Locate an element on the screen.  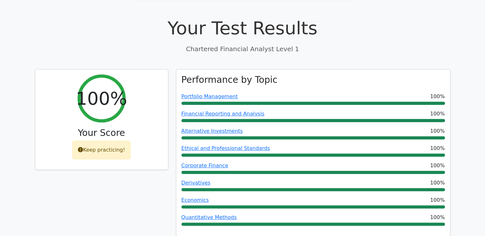
h1: Your Test Results is located at coordinates (243, 28).